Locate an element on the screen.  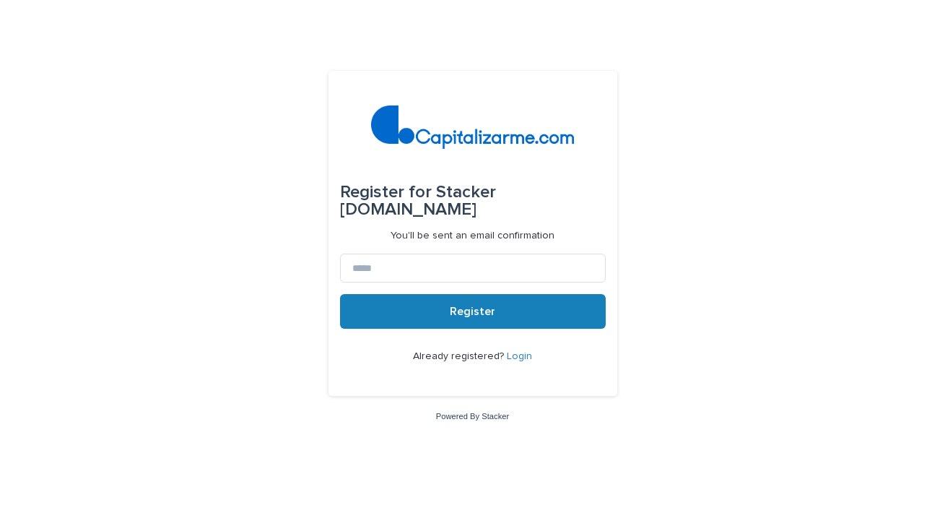
img: 4arMvv9wSvmHTHbXwTim is located at coordinates (472, 127).